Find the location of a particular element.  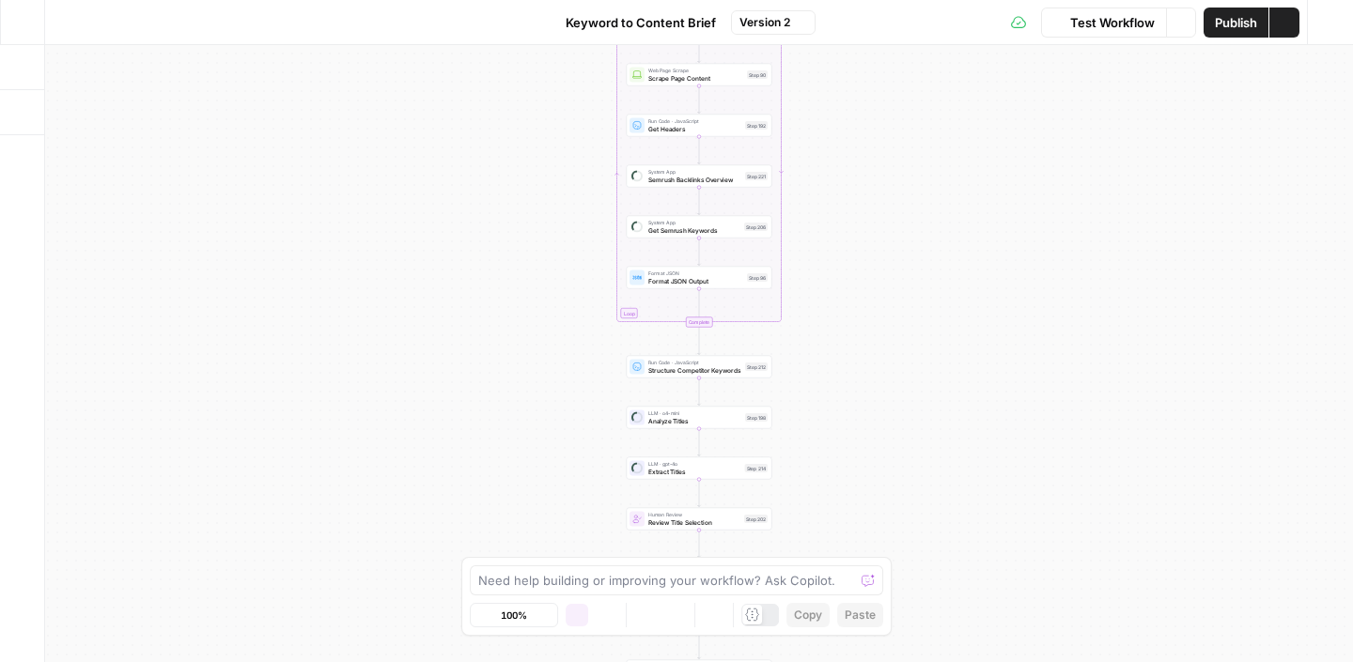

span: LLM · o4-mini is located at coordinates (694, 413).